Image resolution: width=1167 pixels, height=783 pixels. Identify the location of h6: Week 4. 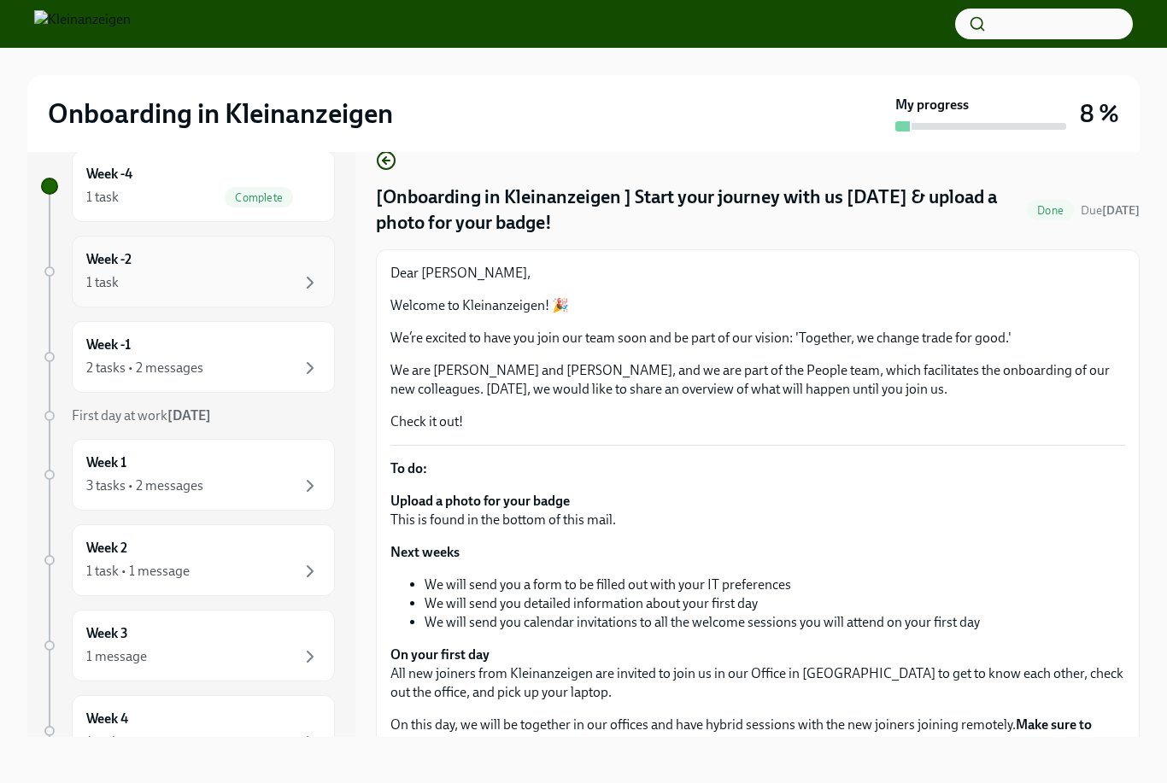
(107, 719).